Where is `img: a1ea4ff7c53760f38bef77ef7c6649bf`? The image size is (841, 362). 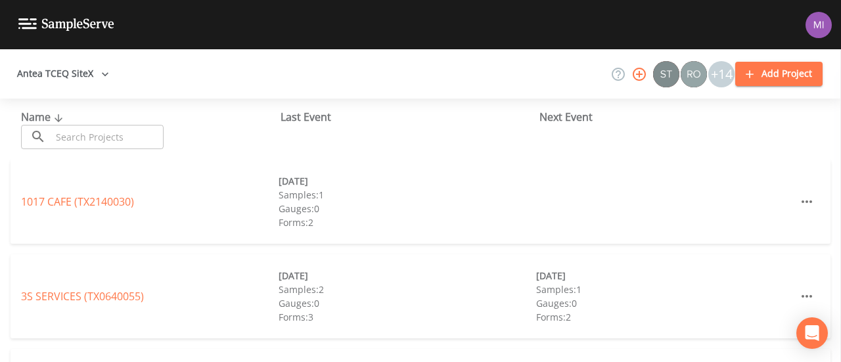
img: a1ea4ff7c53760f38bef77ef7c6649bf is located at coordinates (819, 25).